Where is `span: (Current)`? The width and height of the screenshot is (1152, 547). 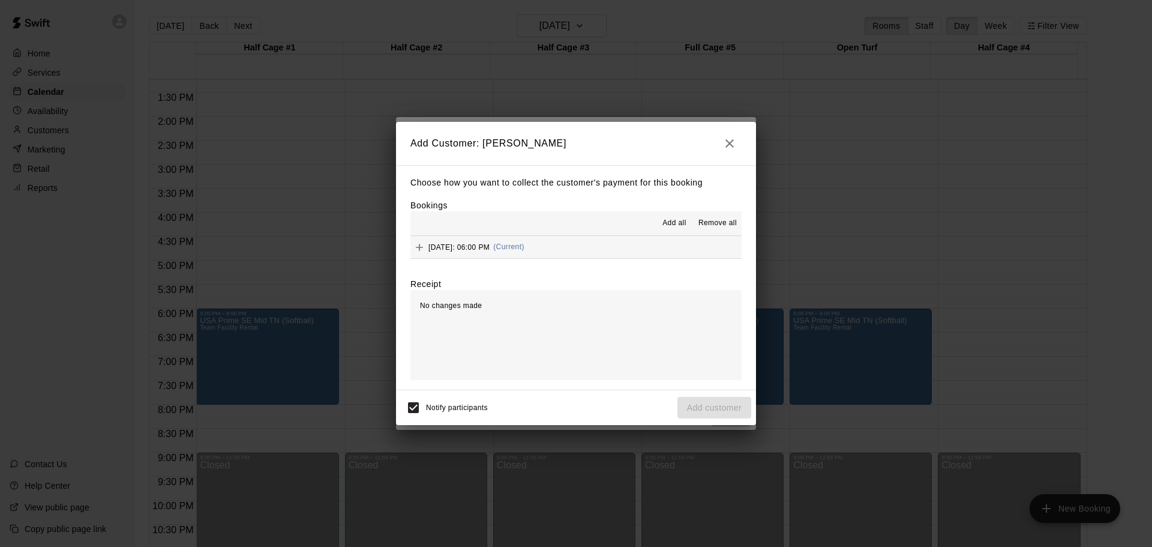
span: (Current) is located at coordinates (509, 247).